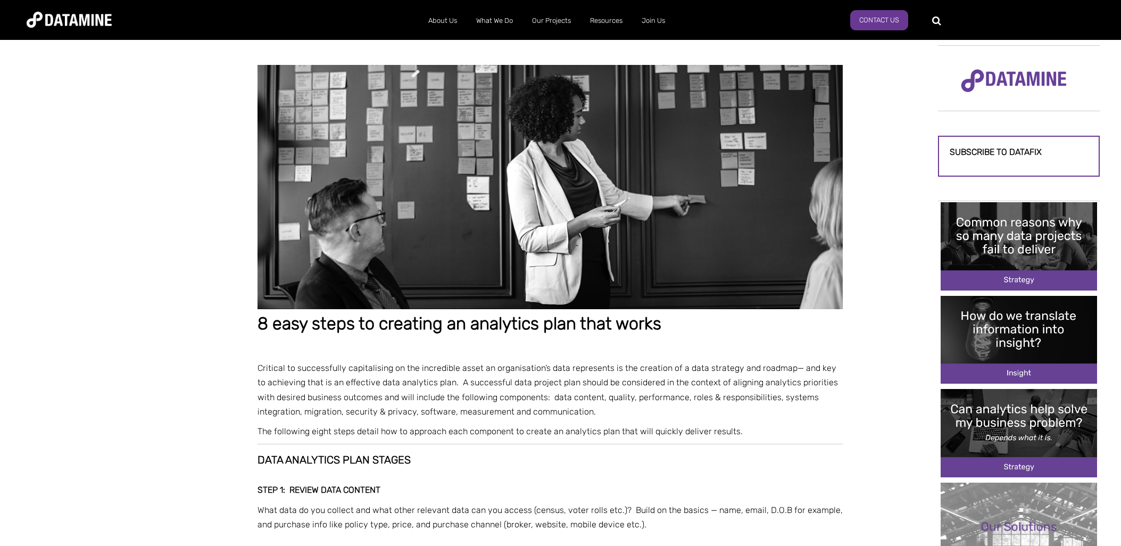  What do you see at coordinates (653, 21) in the screenshot?
I see `a: Join Us` at bounding box center [653, 21].